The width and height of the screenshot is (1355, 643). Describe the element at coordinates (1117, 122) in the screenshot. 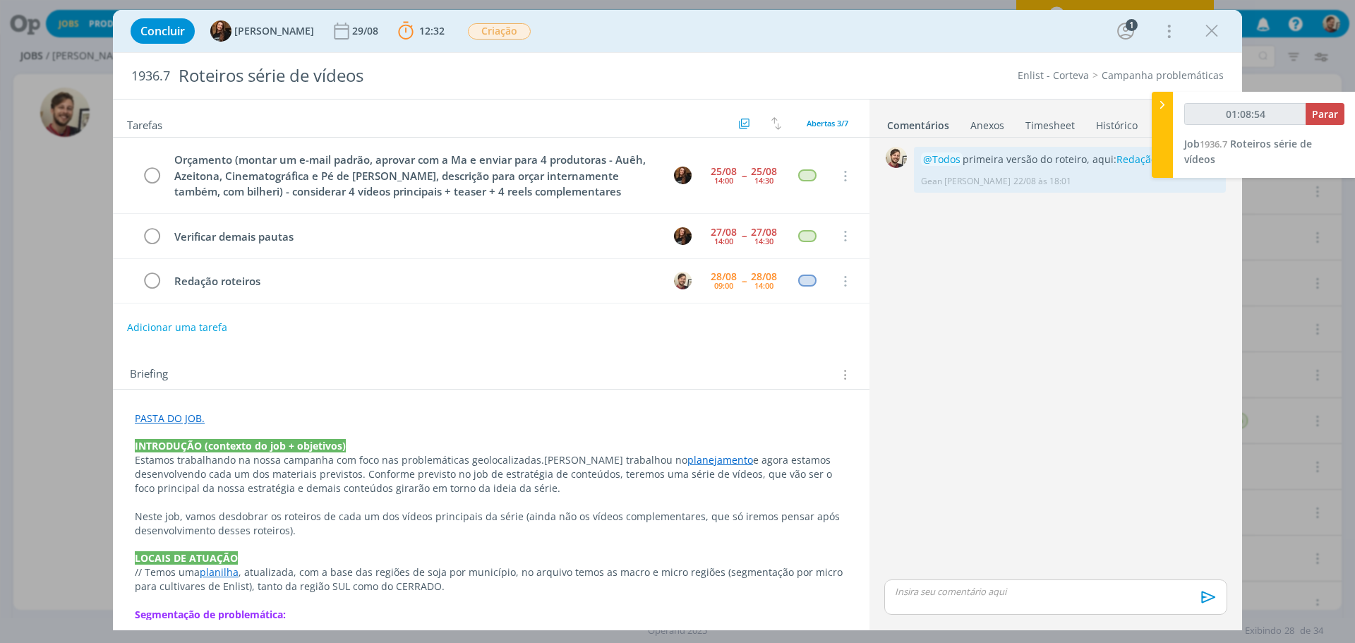

I see `a: Histórico` at that location.